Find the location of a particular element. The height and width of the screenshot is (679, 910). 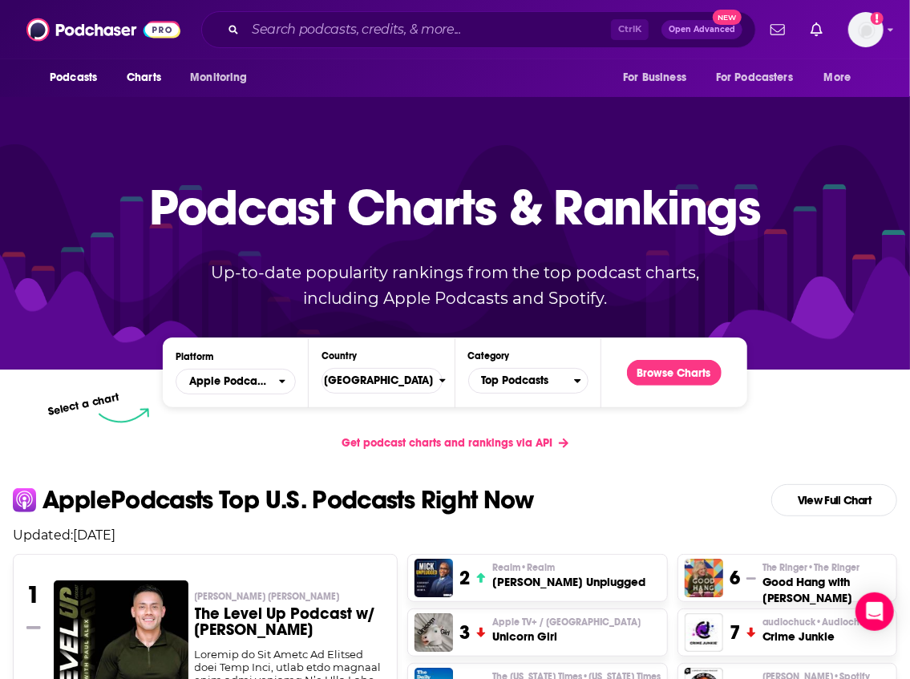

button: Show profile menu is located at coordinates (866, 30).